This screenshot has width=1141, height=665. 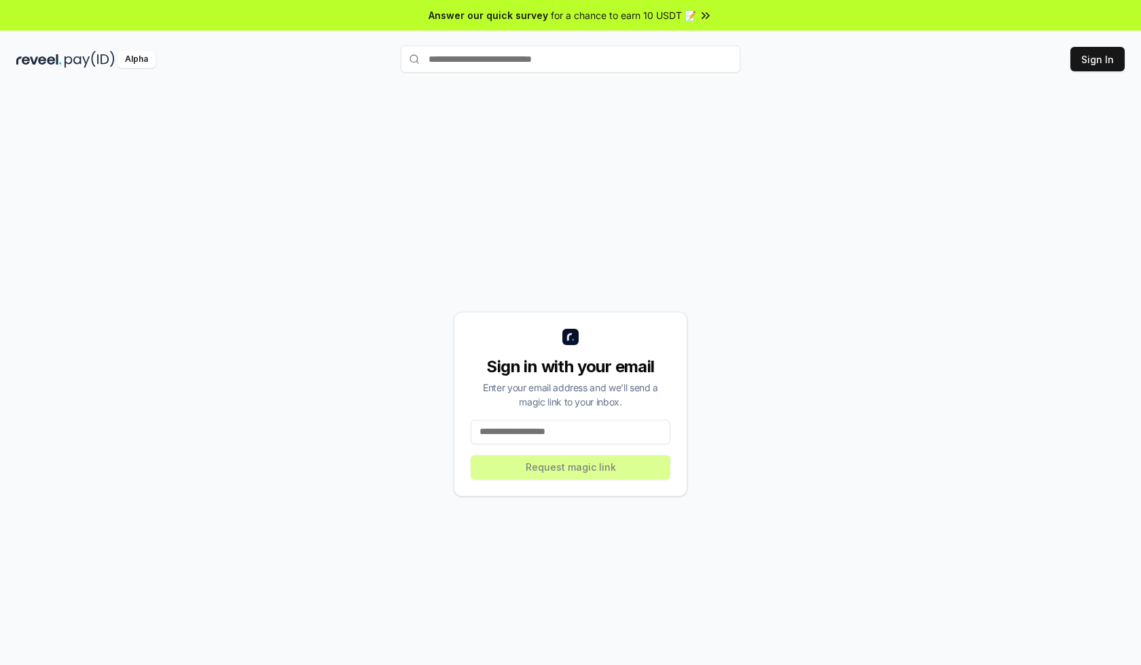 I want to click on button: Sign In, so click(x=1098, y=59).